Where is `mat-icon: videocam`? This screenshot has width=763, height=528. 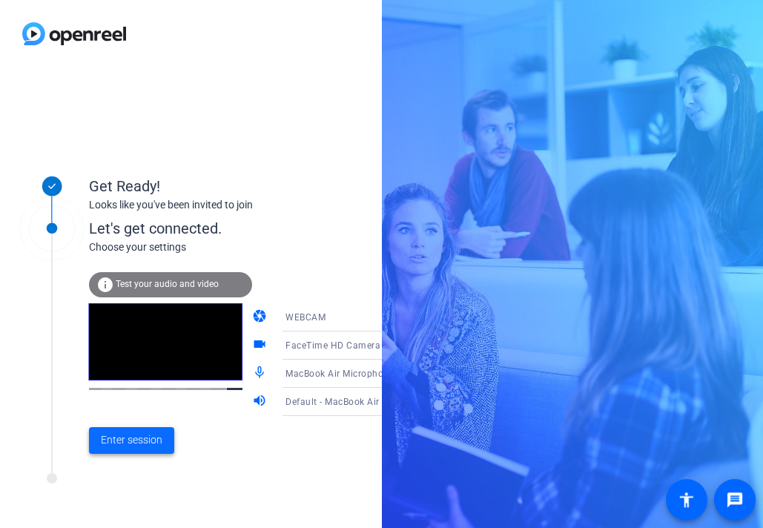
mat-icon: videocam is located at coordinates (261, 345).